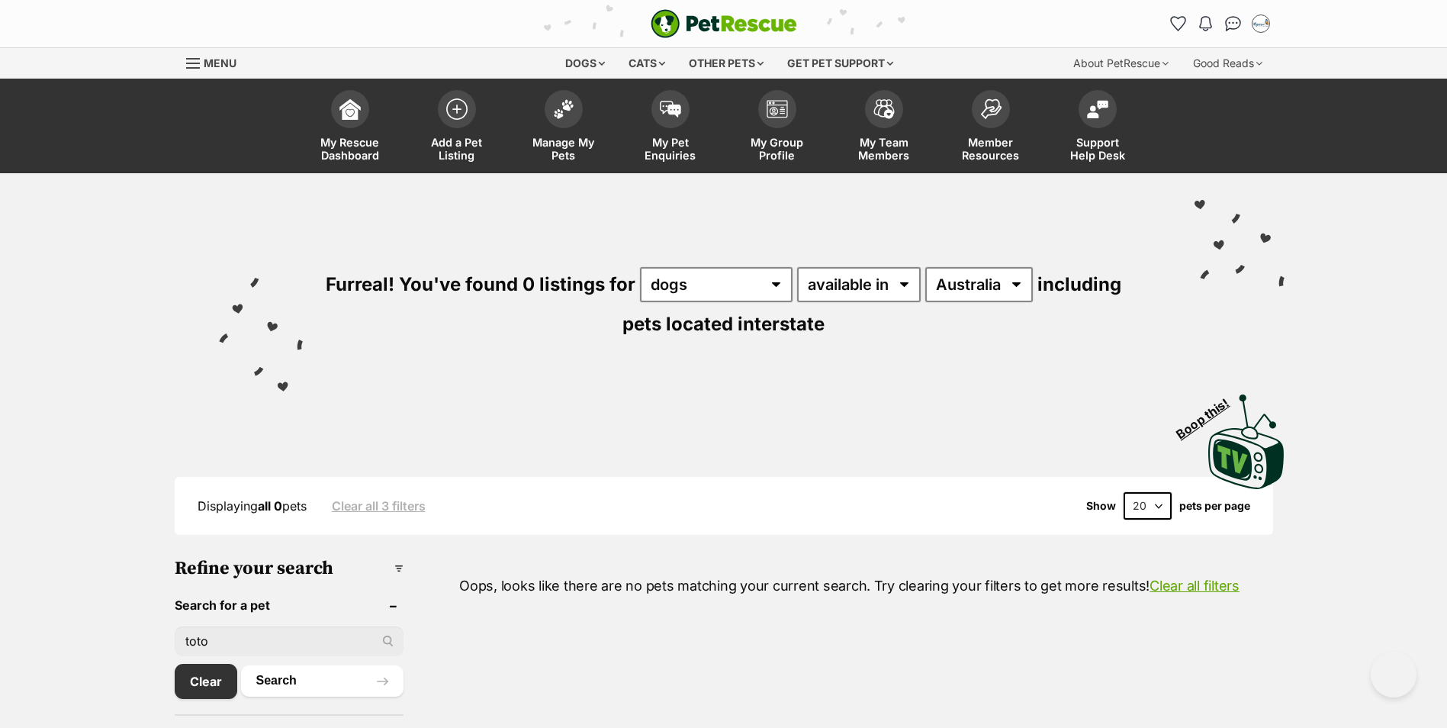 Image resolution: width=1447 pixels, height=728 pixels. Describe the element at coordinates (777, 109) in the screenshot. I see `img: group-profile-icon-3fa3cf56718a62981997c0bc7e787c4b2cf8bcc04b72c1350f741eb67cf2f40e.svg` at that location.